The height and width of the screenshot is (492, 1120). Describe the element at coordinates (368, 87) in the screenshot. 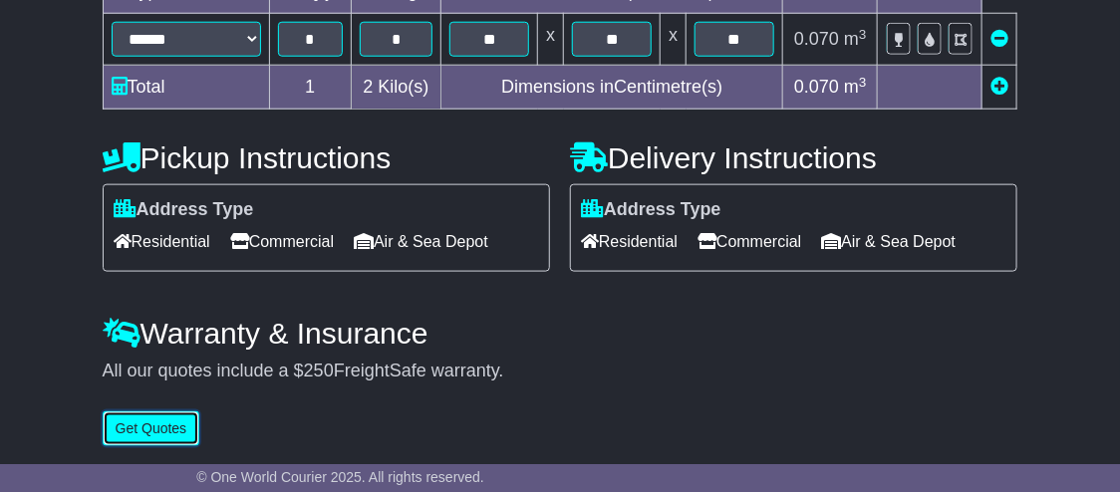

I see `span: 2` at that location.